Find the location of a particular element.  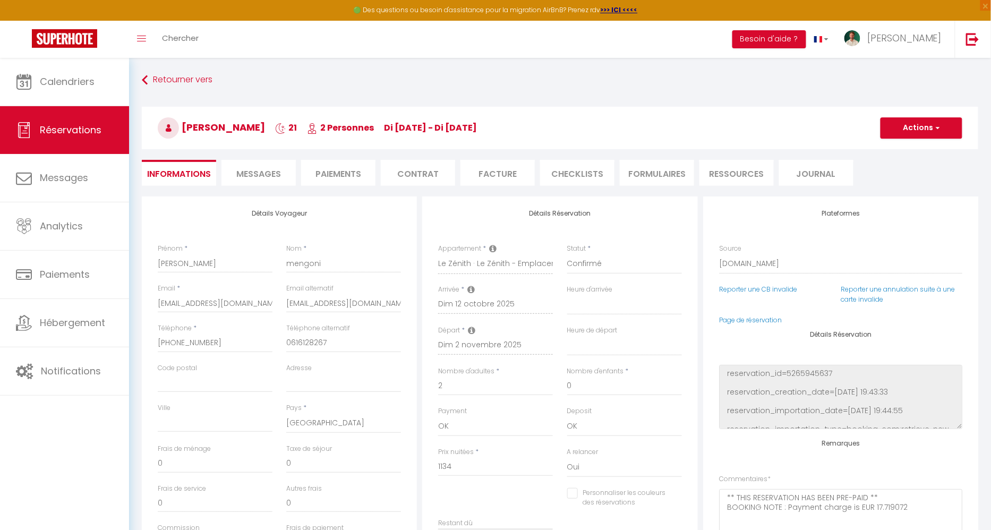

label: Ville is located at coordinates (164, 408).